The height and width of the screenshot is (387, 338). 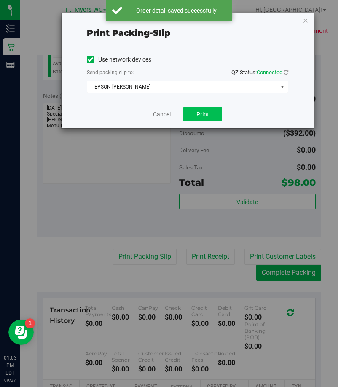 What do you see at coordinates (176, 11) in the screenshot?
I see `div: Order detail saved successfully` at bounding box center [176, 11].